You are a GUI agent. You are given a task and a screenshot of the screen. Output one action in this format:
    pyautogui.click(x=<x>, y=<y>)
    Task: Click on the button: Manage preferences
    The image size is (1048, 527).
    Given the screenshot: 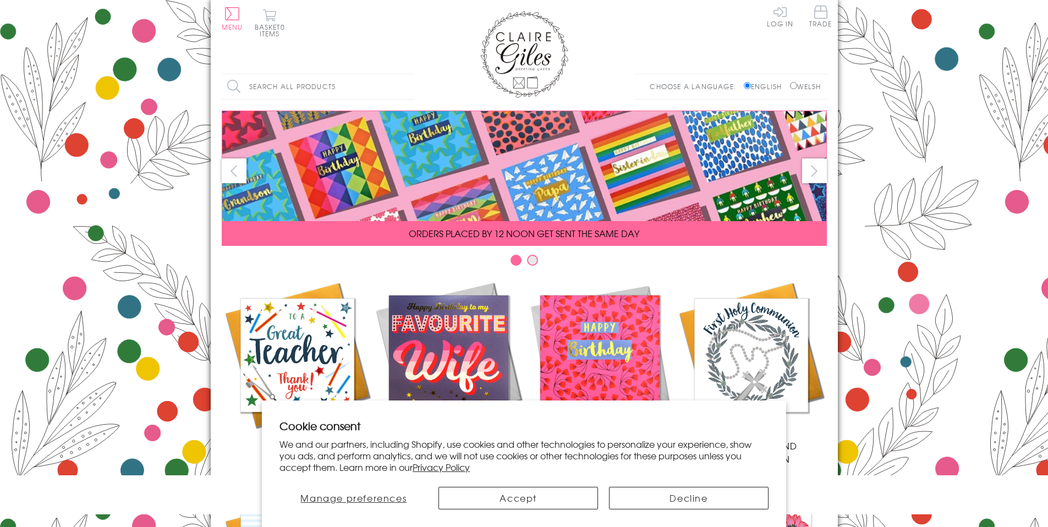 What is the action you would take?
    pyautogui.click(x=353, y=498)
    